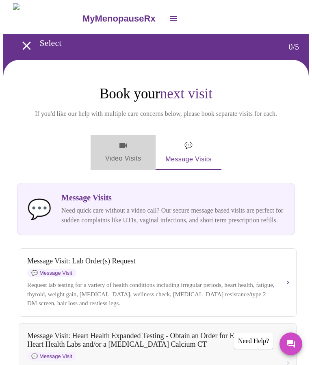 Image resolution: width=312 pixels, height=365 pixels. I want to click on span: next visit, so click(186, 93).